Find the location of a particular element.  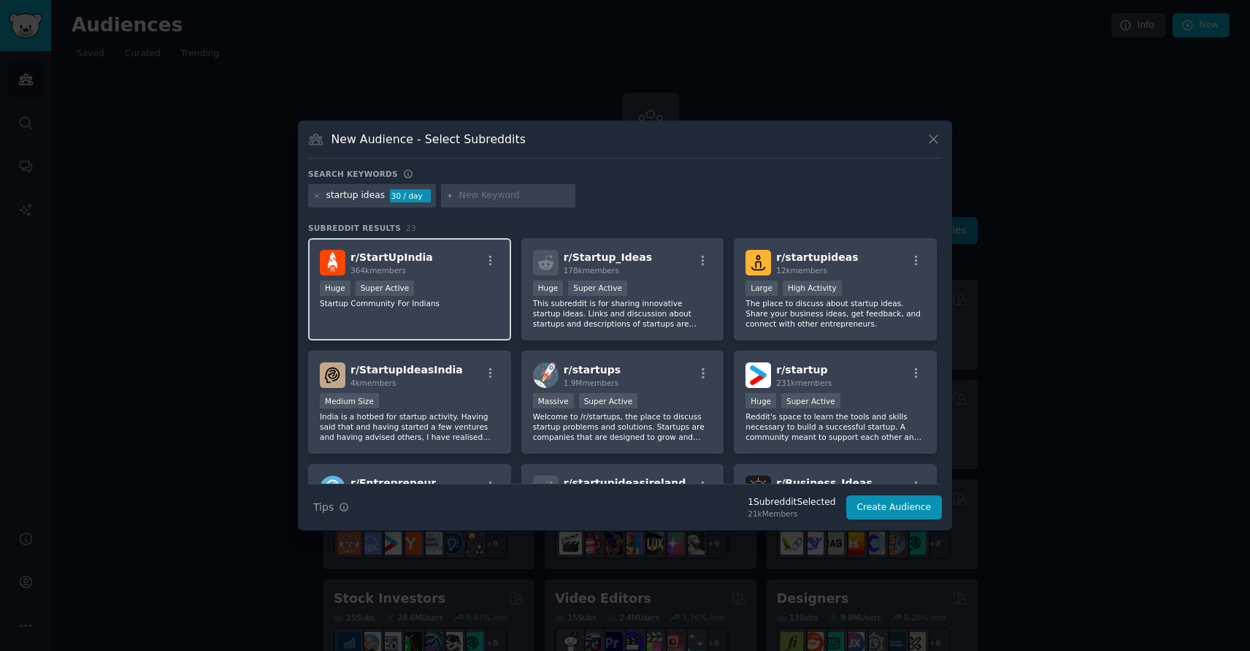

span: r/ Business_Ideas is located at coordinates (824, 483).